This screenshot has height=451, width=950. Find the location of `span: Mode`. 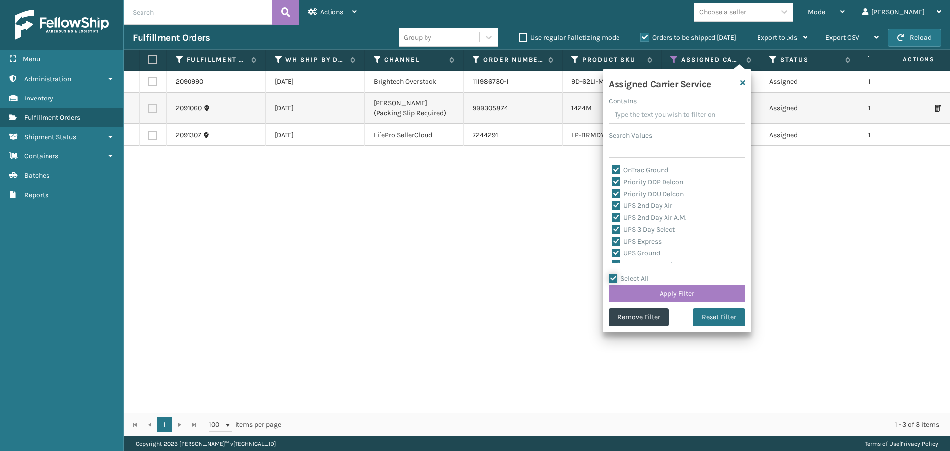

span: Mode is located at coordinates (816, 12).